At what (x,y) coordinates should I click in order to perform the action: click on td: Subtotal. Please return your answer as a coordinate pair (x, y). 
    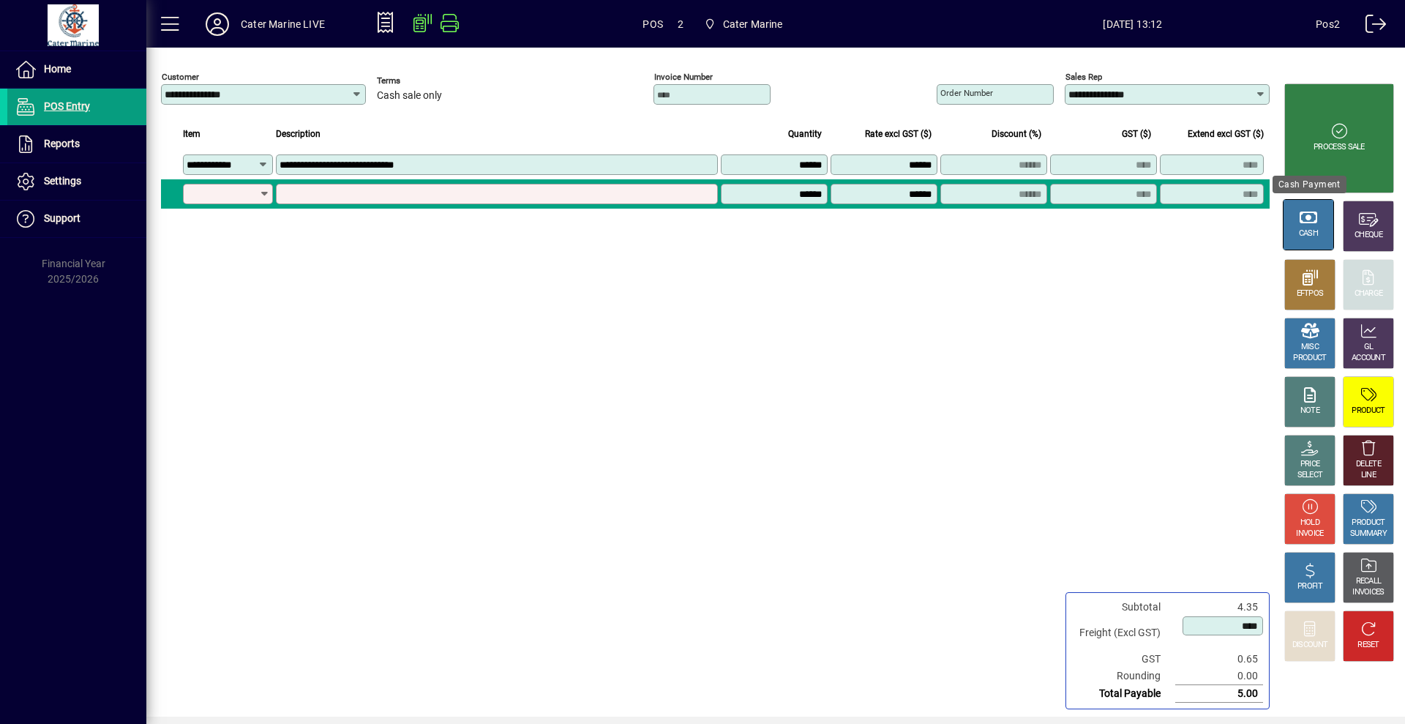
    Looking at the image, I should click on (1123, 606).